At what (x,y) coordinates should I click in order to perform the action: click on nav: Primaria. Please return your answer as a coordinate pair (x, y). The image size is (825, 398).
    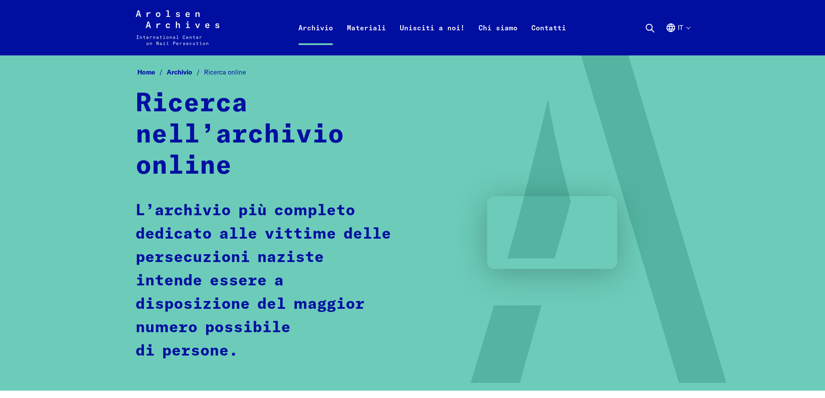
    Looking at the image, I should click on (432, 28).